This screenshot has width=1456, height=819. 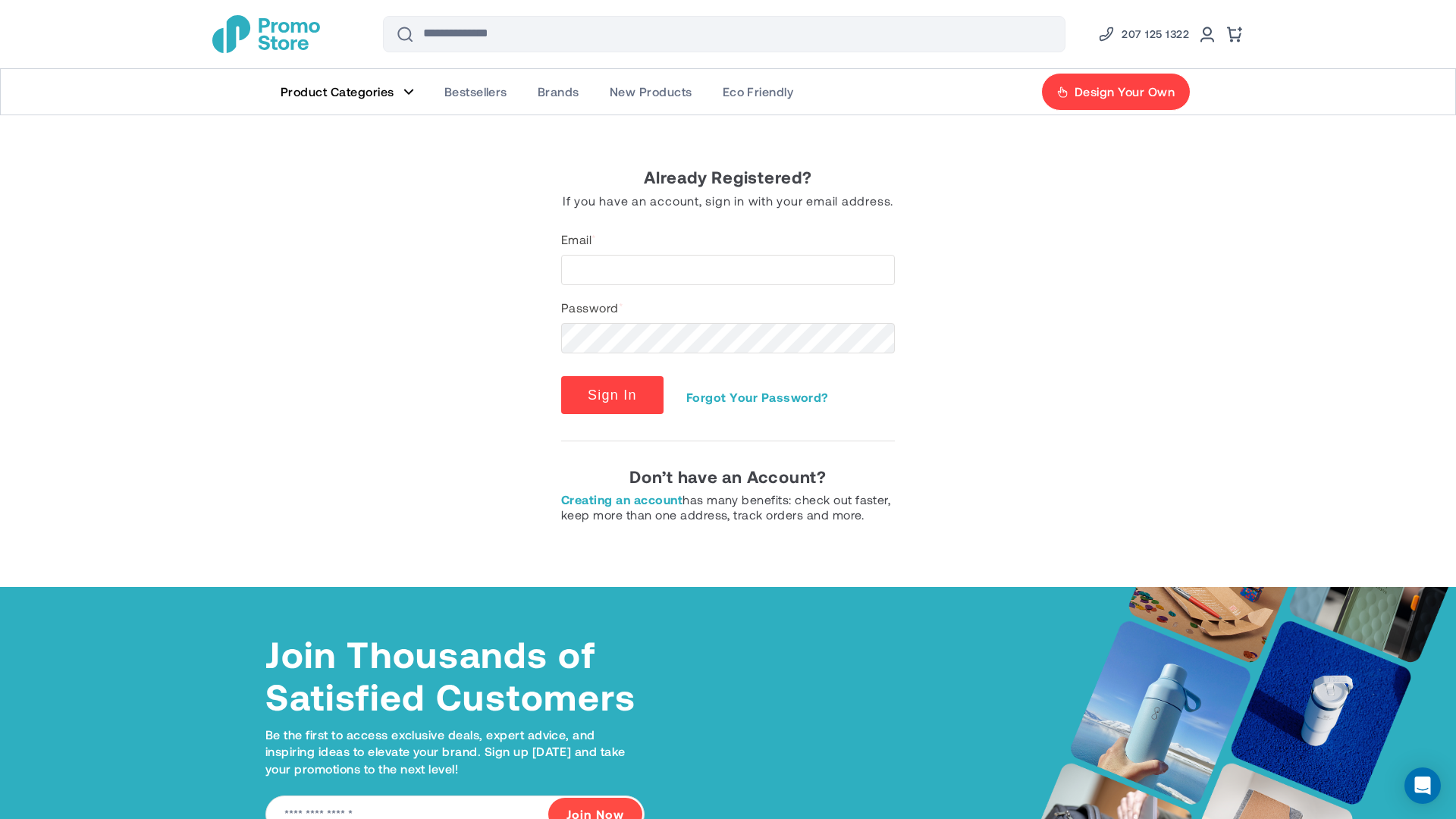 What do you see at coordinates (559, 92) in the screenshot?
I see `span: Brands` at bounding box center [559, 92].